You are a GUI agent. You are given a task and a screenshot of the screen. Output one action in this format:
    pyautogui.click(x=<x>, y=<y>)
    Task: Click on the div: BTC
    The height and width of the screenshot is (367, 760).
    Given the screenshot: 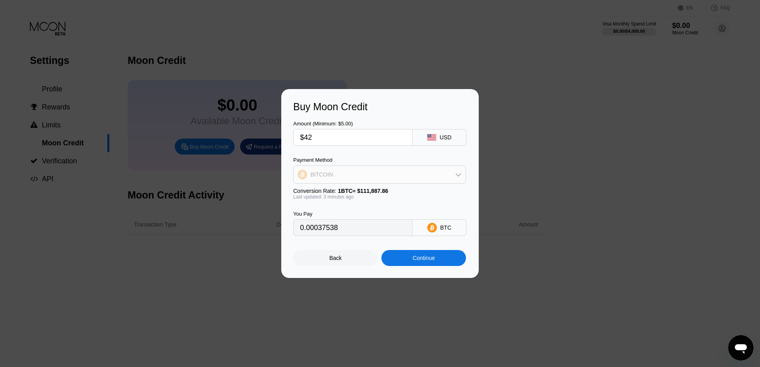 What is the action you would take?
    pyautogui.click(x=446, y=228)
    